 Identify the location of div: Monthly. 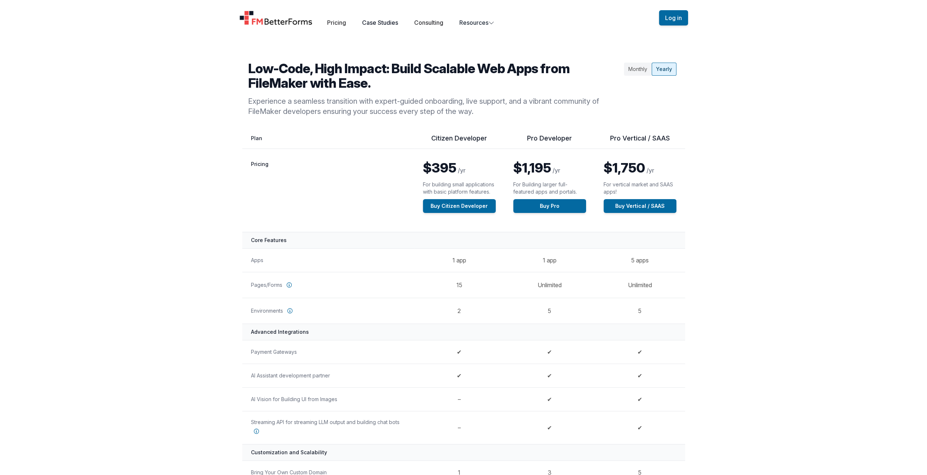
(638, 69).